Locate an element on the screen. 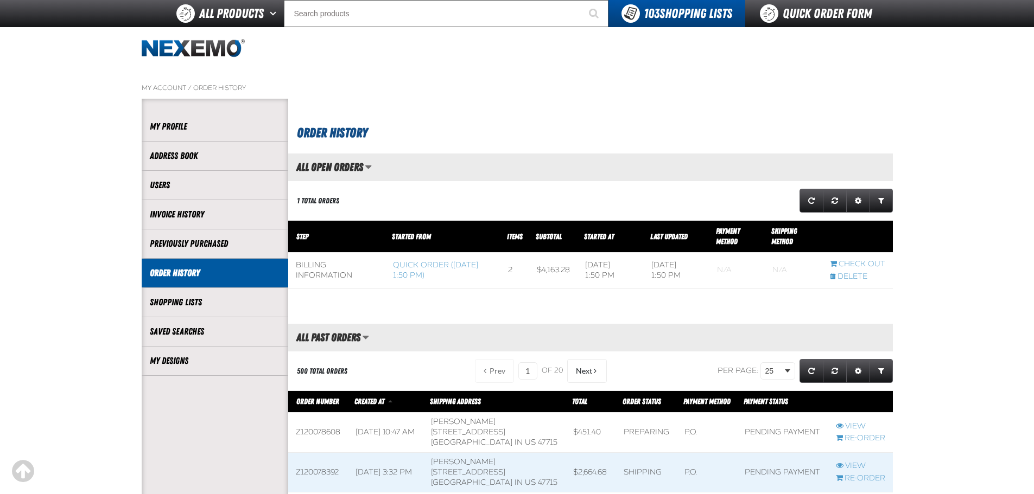 The width and height of the screenshot is (1034, 494). span: Shipping Address is located at coordinates (455, 402).